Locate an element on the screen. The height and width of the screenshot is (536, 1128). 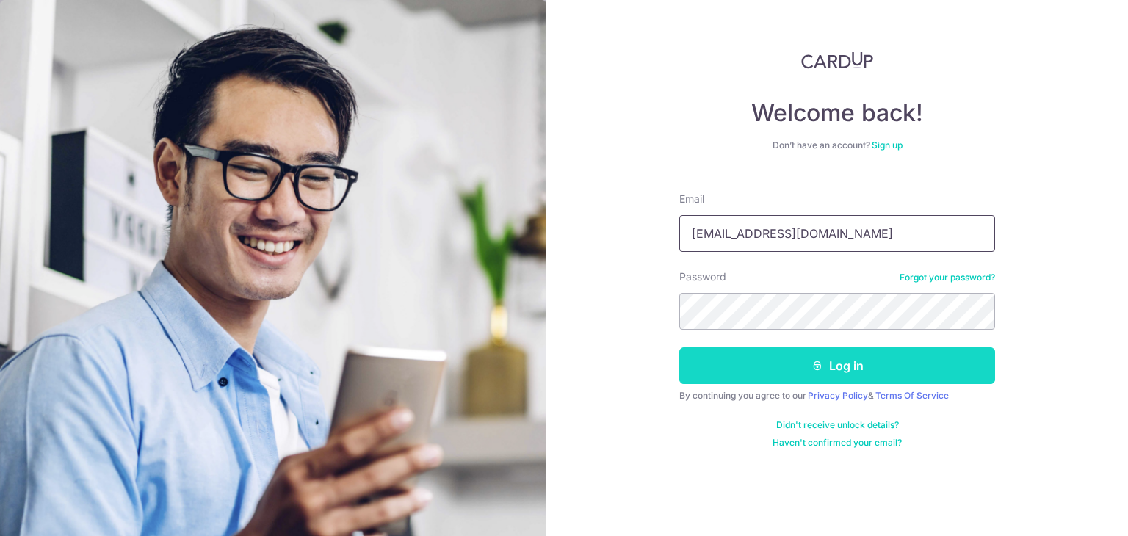
a: Sign up is located at coordinates (887, 145).